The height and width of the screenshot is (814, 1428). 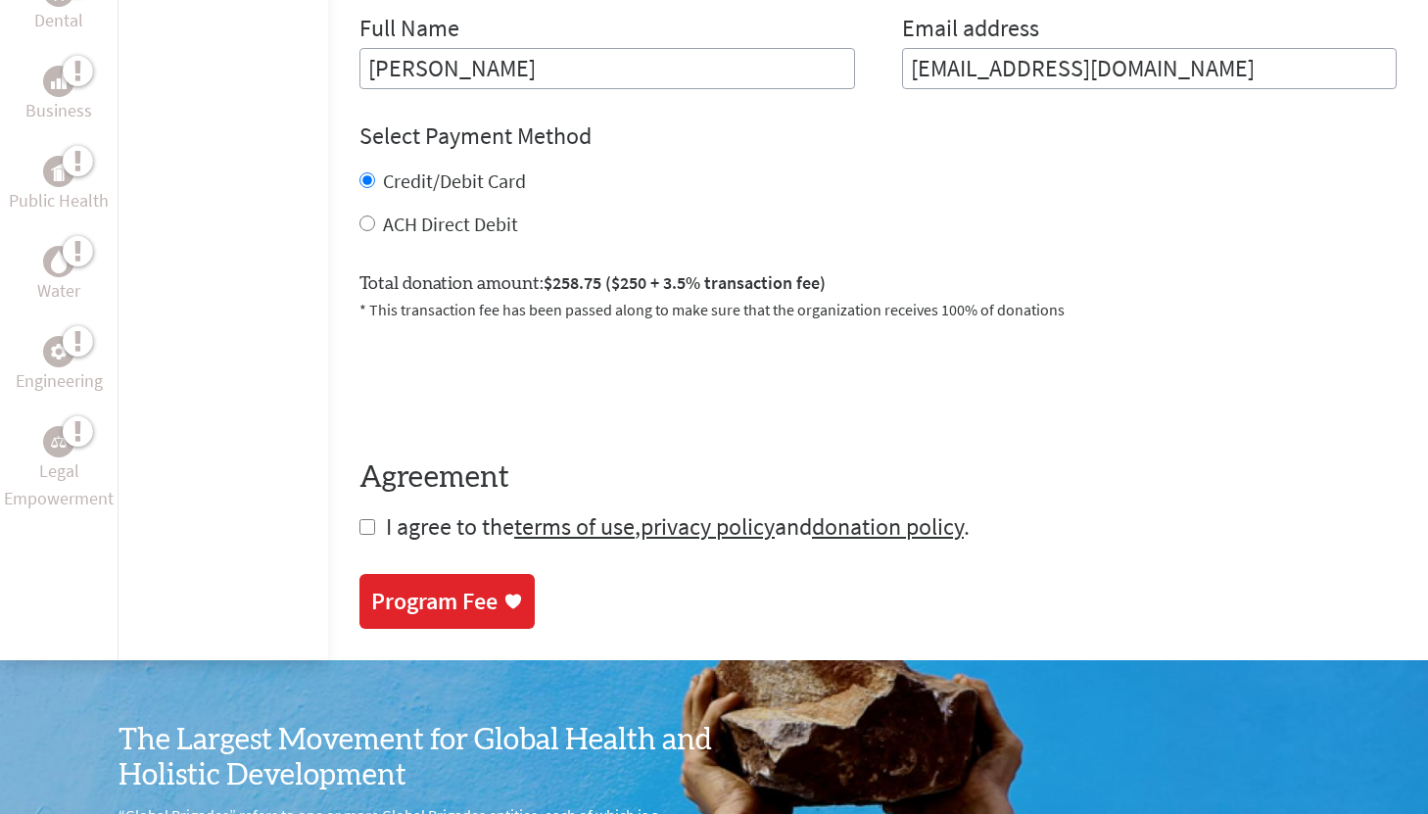 I want to click on img: Business, so click(x=59, y=81).